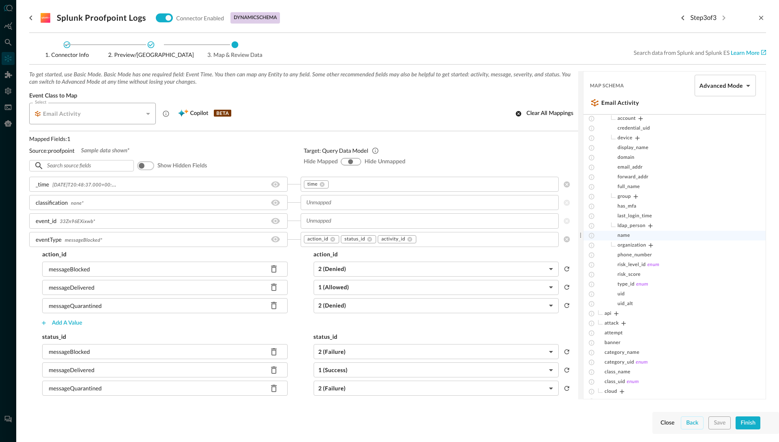 This screenshot has width=779, height=442. What do you see at coordinates (31, 18) in the screenshot?
I see `button: go back` at bounding box center [31, 18].